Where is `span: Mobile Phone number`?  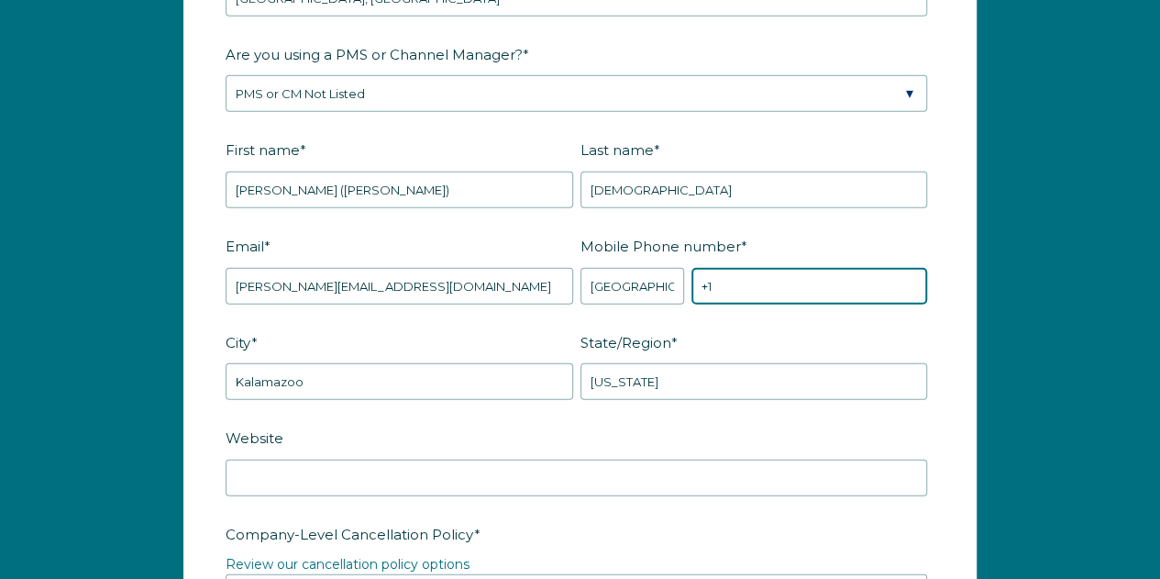 span: Mobile Phone number is located at coordinates (660, 246).